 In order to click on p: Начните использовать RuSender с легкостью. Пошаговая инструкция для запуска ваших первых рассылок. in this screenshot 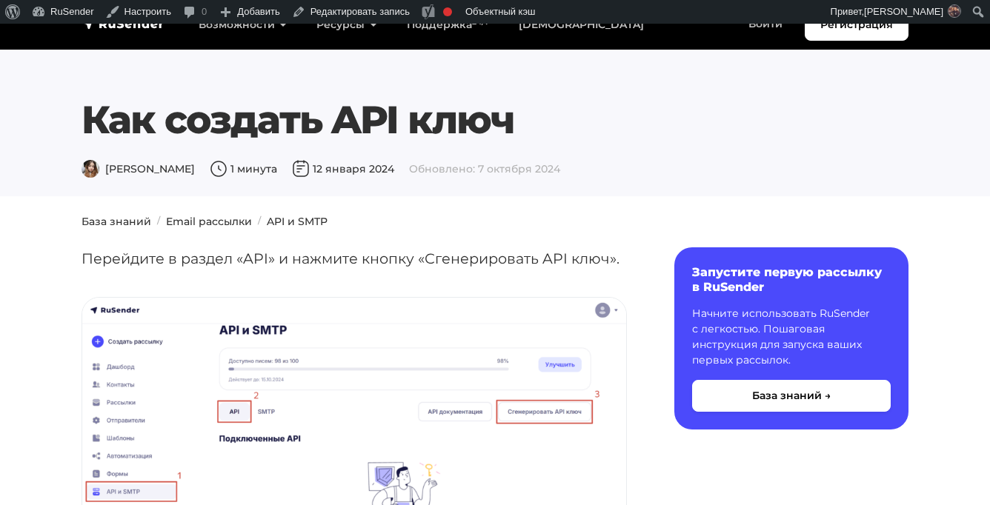, I will do `click(791, 337)`.